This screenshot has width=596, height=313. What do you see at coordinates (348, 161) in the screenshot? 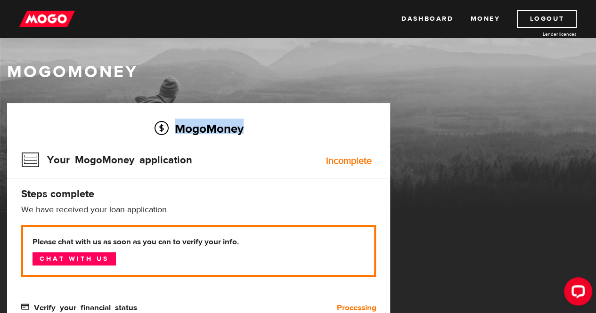
I see `div: Incomplete` at bounding box center [348, 161].